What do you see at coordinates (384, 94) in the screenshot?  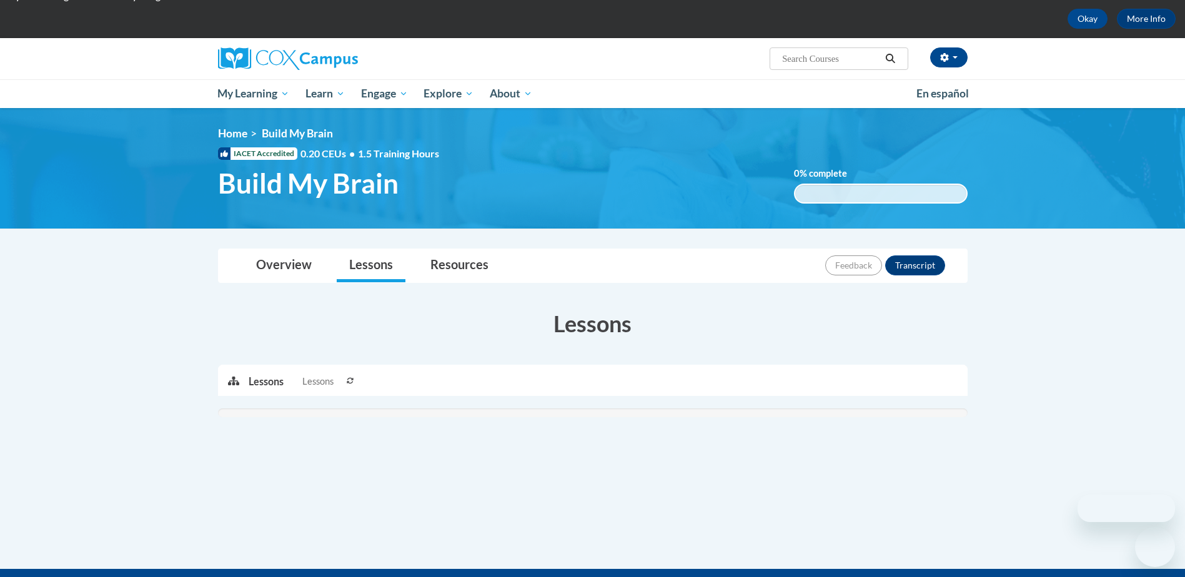 I see `span: Engage` at bounding box center [384, 94].